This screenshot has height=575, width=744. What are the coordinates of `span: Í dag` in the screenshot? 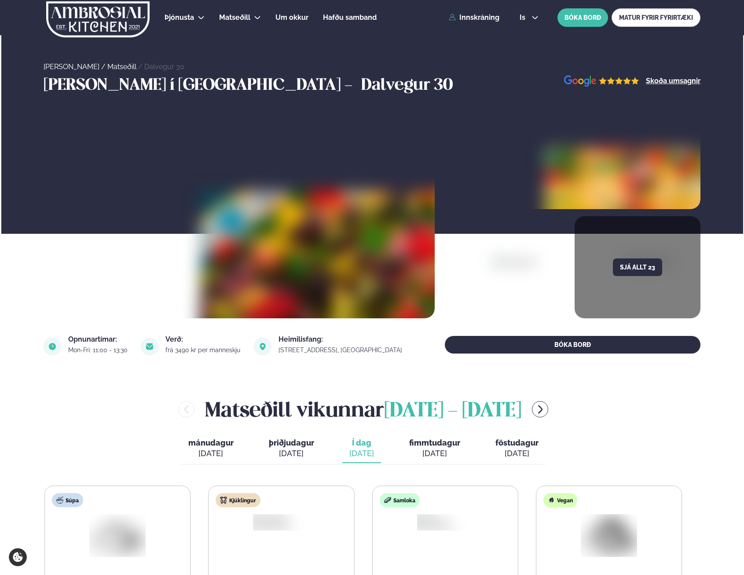 It's located at (362, 443).